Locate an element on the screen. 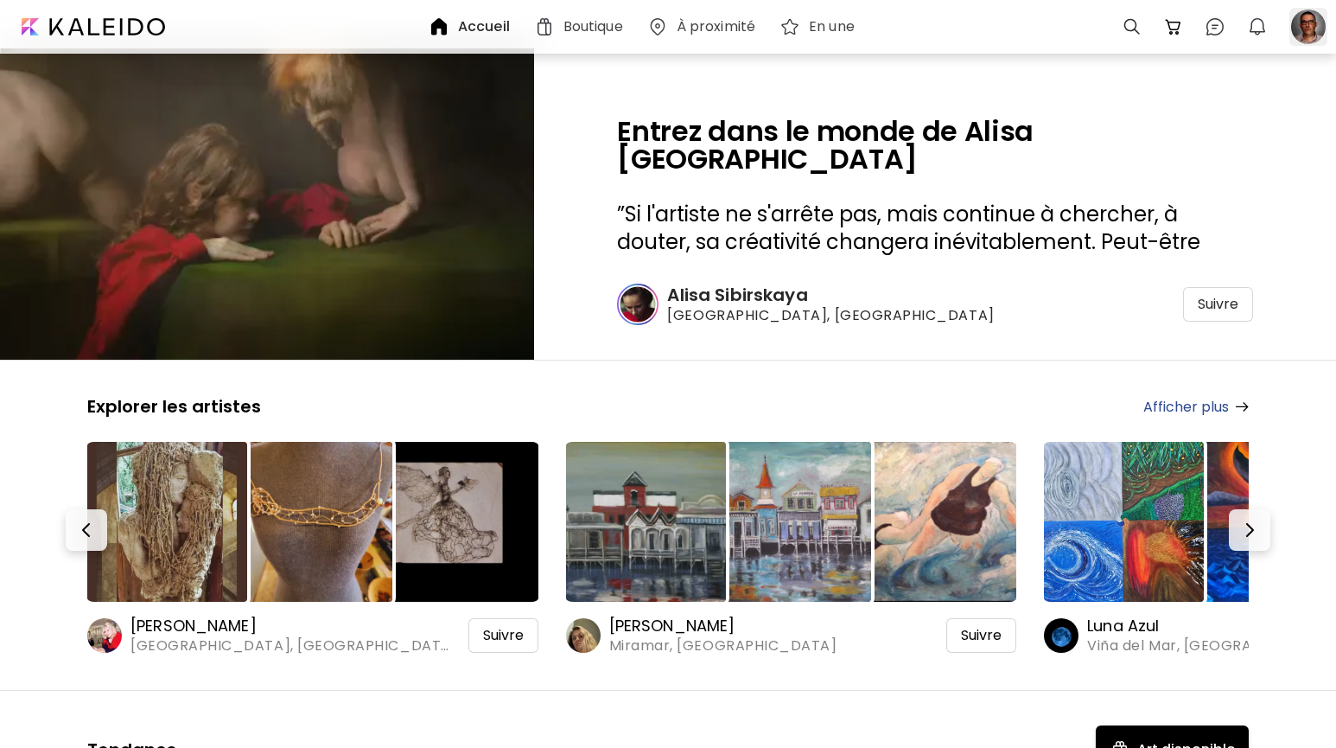 This screenshot has height=748, width=1336. h6: Boutique is located at coordinates (593, 27).